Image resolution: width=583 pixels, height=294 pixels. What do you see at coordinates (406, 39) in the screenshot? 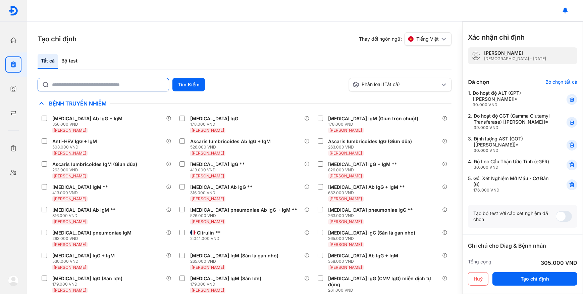
I see `div: Thay đổi ngôn ngữ:` at bounding box center [406, 39].